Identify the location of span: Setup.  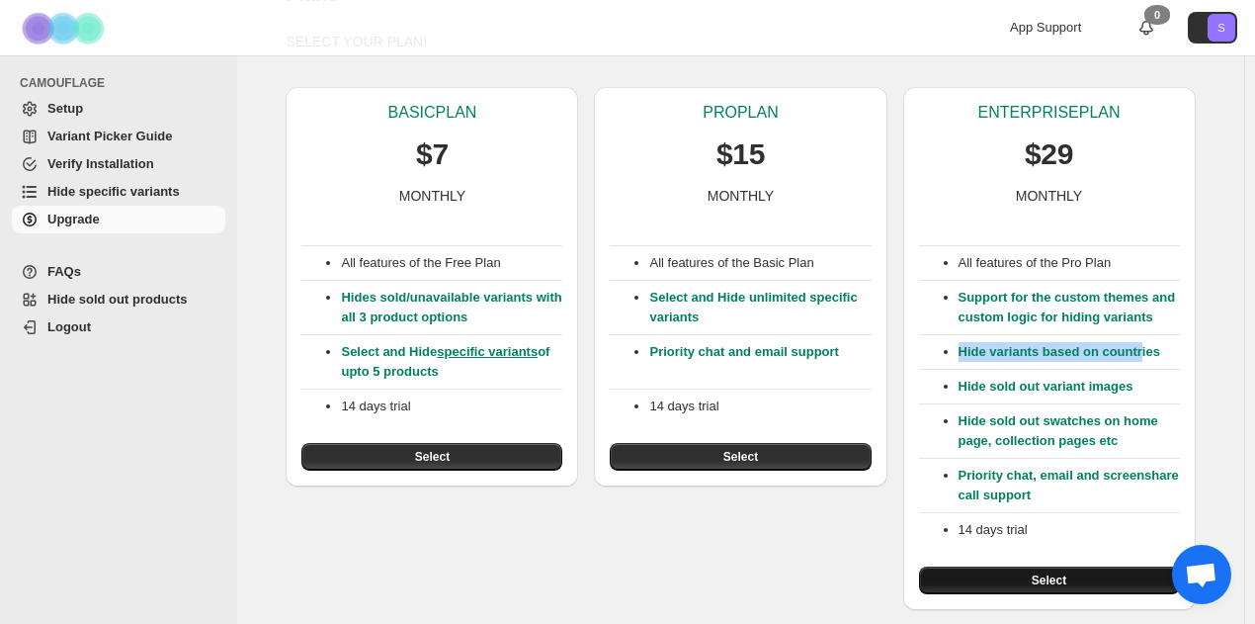
(65, 108).